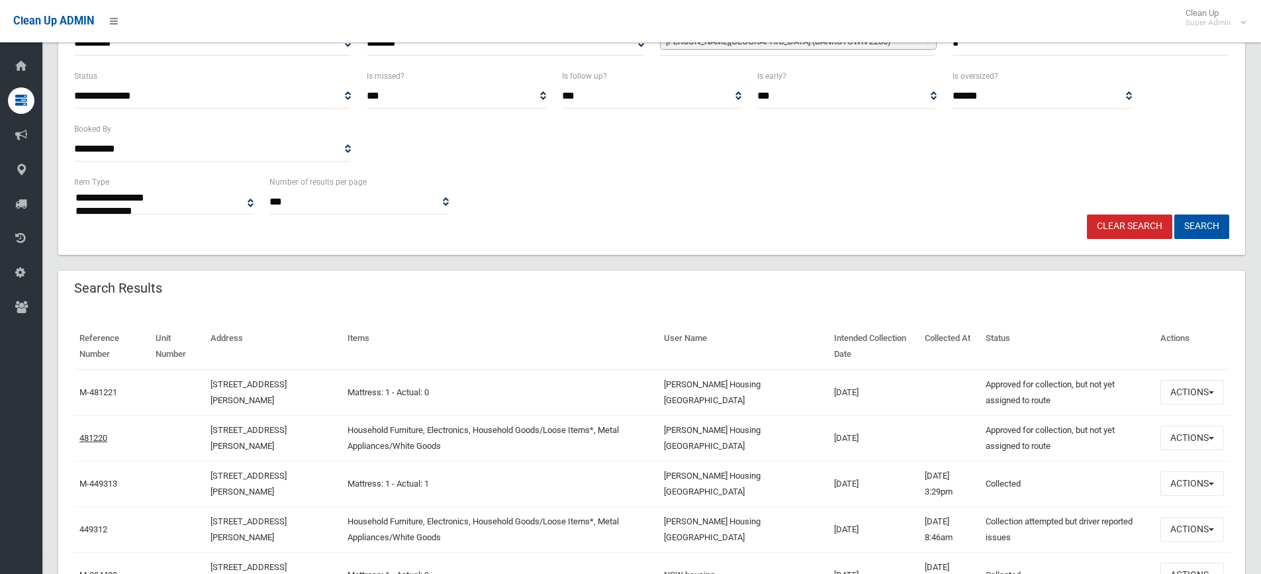 The width and height of the screenshot is (1261, 574). I want to click on th: Reference Number, so click(112, 346).